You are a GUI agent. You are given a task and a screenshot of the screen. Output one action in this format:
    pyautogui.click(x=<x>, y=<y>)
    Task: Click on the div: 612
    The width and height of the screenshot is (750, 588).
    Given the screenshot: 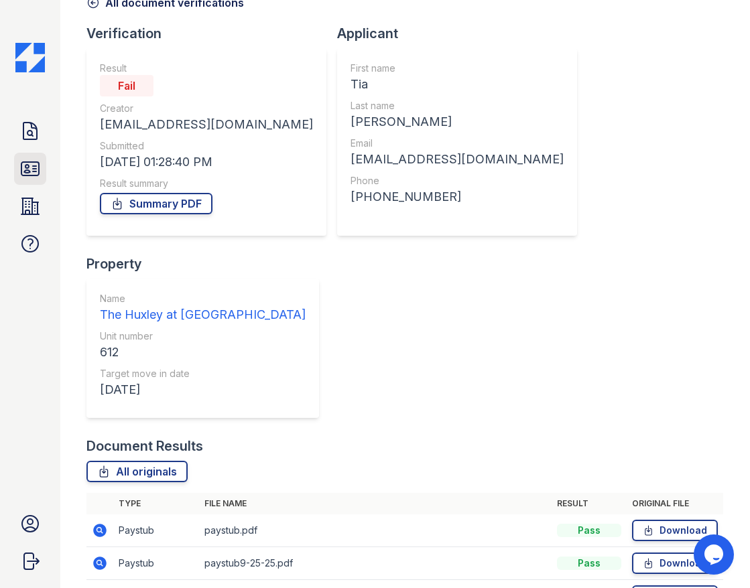 What is the action you would take?
    pyautogui.click(x=202, y=353)
    